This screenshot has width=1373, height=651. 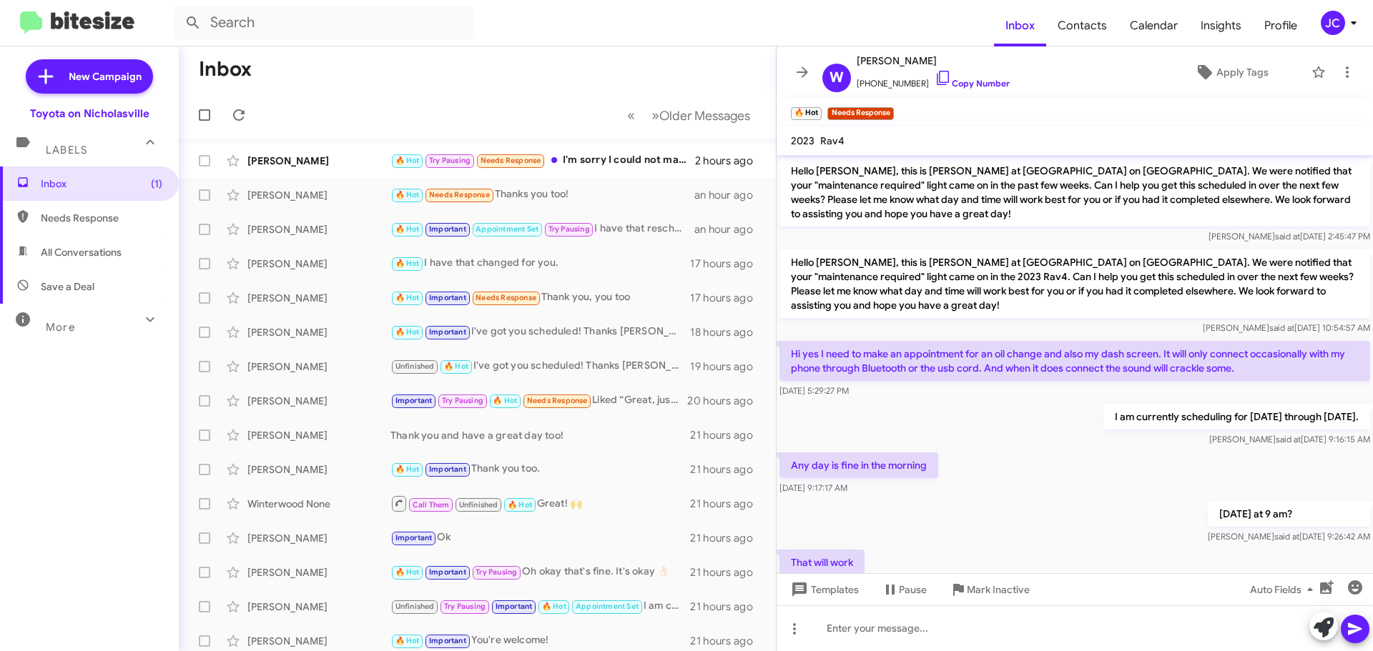 I want to click on span: 2023, so click(x=802, y=141).